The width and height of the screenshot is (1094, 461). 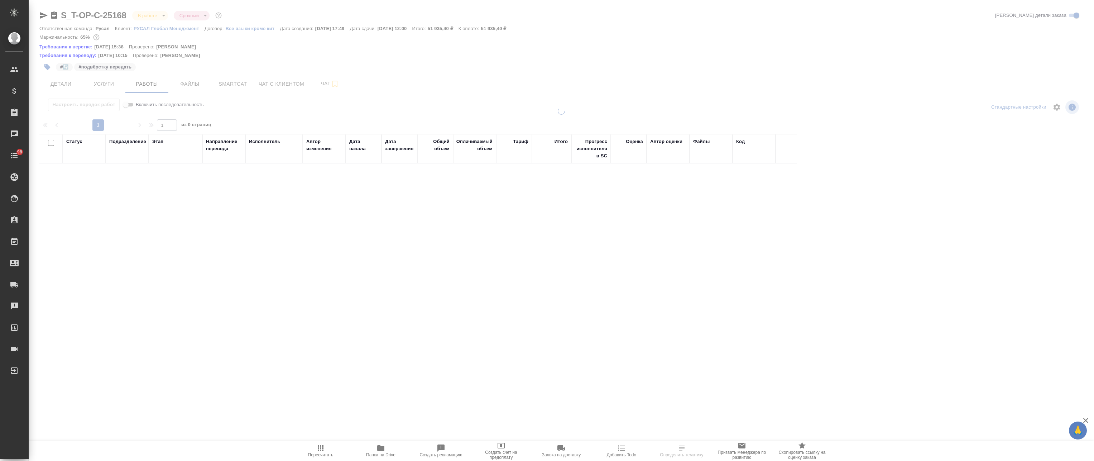 I want to click on div: Этап, so click(x=158, y=142).